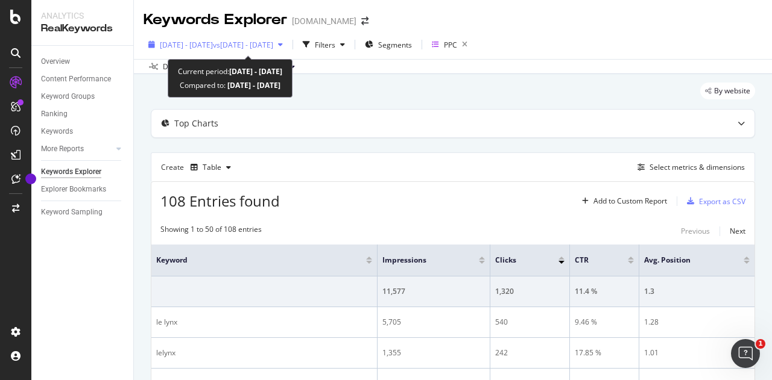 The image size is (772, 380). I want to click on div: Tooltip anchor, so click(31, 179).